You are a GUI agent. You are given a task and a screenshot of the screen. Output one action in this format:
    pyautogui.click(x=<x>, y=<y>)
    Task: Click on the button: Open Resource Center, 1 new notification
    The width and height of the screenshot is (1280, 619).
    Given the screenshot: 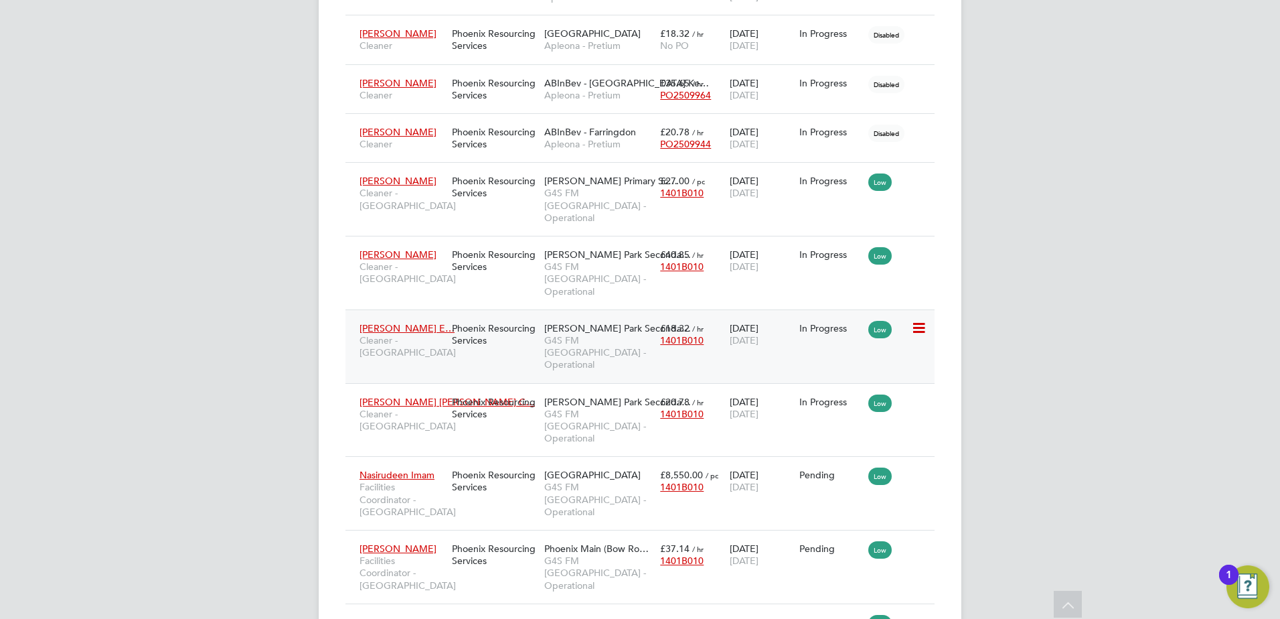 What is the action you would take?
    pyautogui.click(x=1248, y=587)
    